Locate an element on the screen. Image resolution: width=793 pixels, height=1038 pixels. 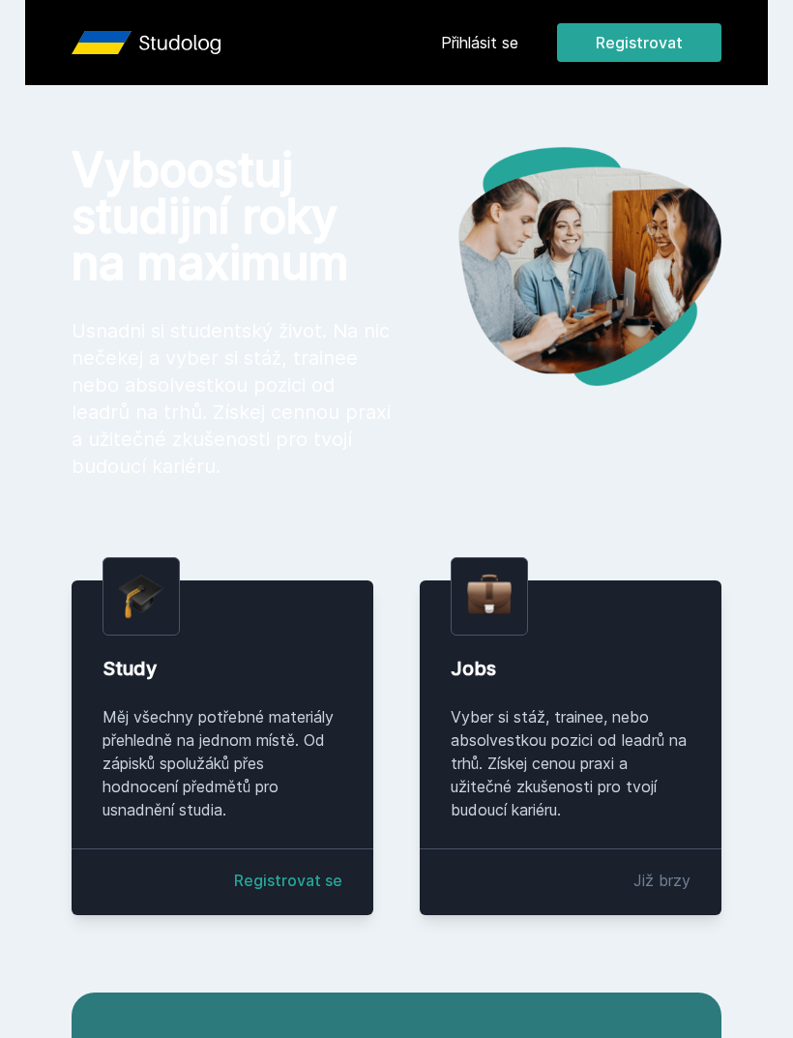
a: Registrovat se is located at coordinates (288, 880).